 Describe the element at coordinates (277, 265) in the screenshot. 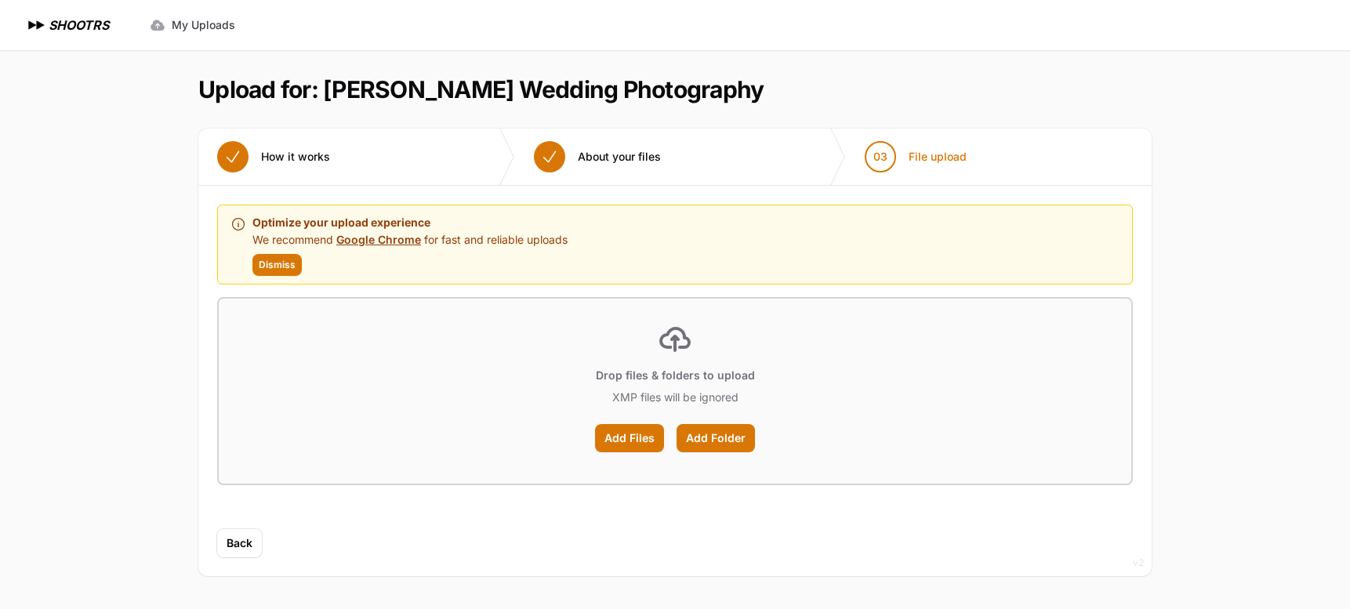

I see `button: Dismiss` at that location.